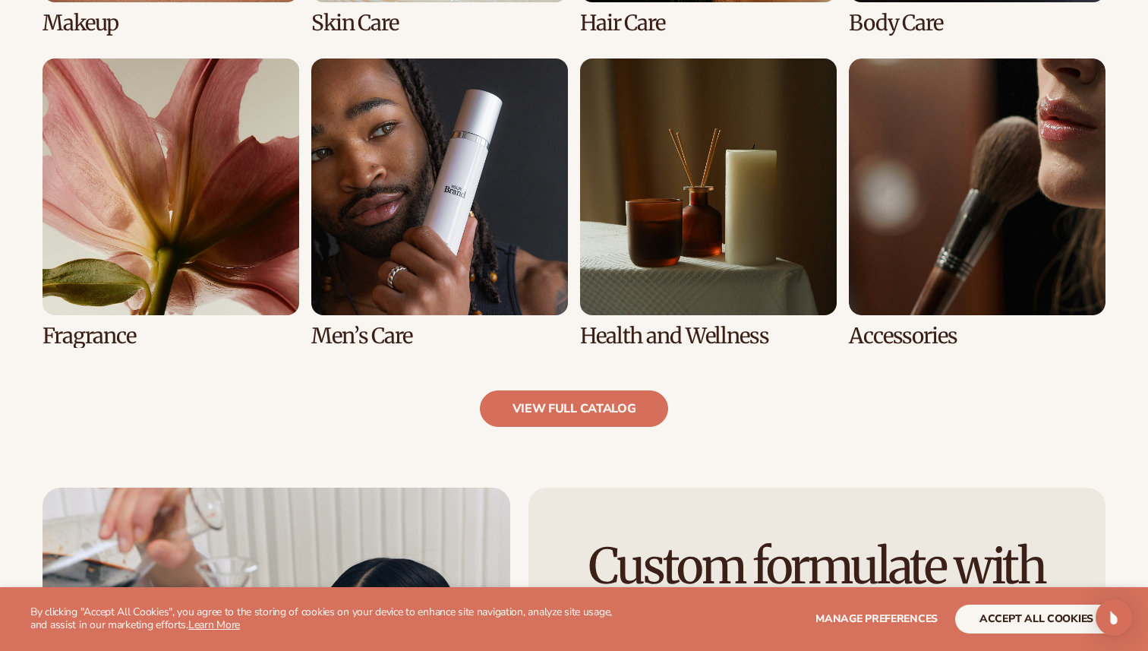  Describe the element at coordinates (1114, 617) in the screenshot. I see `div: Open Intercom Messenger` at that location.